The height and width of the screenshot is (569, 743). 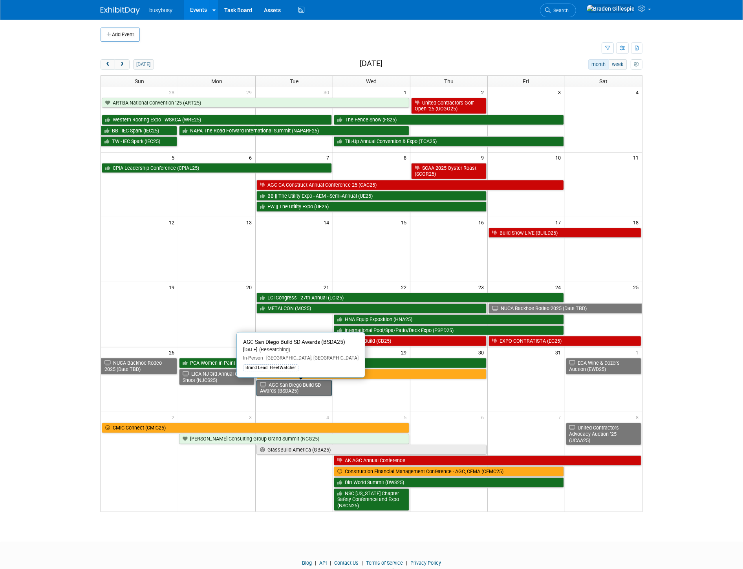 What do you see at coordinates (637, 157) in the screenshot?
I see `span: 11` at bounding box center [637, 157].